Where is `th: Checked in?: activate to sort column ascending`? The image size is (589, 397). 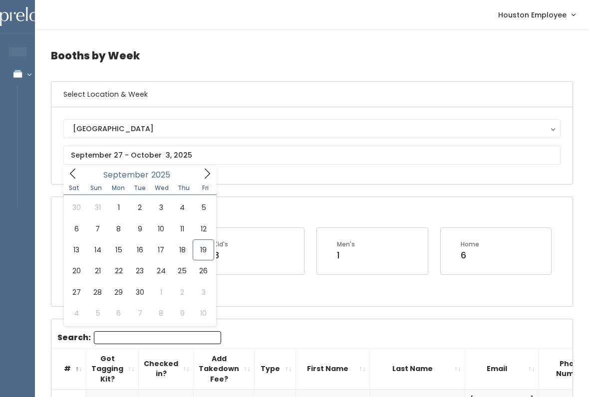 th: Checked in?: activate to sort column ascending is located at coordinates (166, 369).